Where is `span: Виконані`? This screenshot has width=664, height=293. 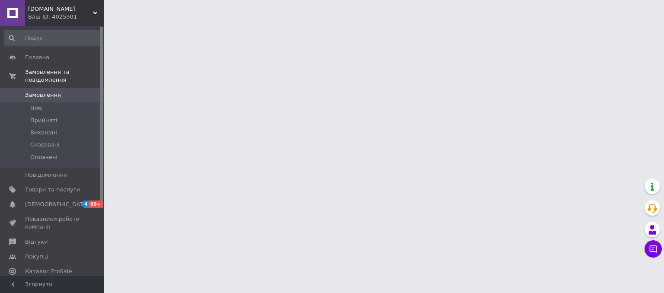 span: Виконані is located at coordinates (44, 133).